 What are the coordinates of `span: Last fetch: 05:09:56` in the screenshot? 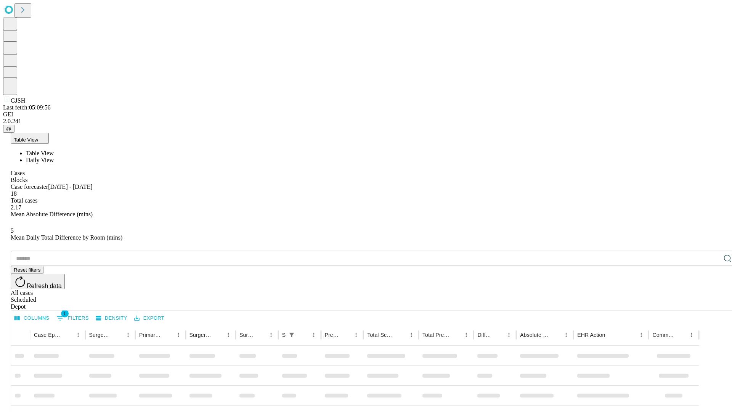 It's located at (27, 107).